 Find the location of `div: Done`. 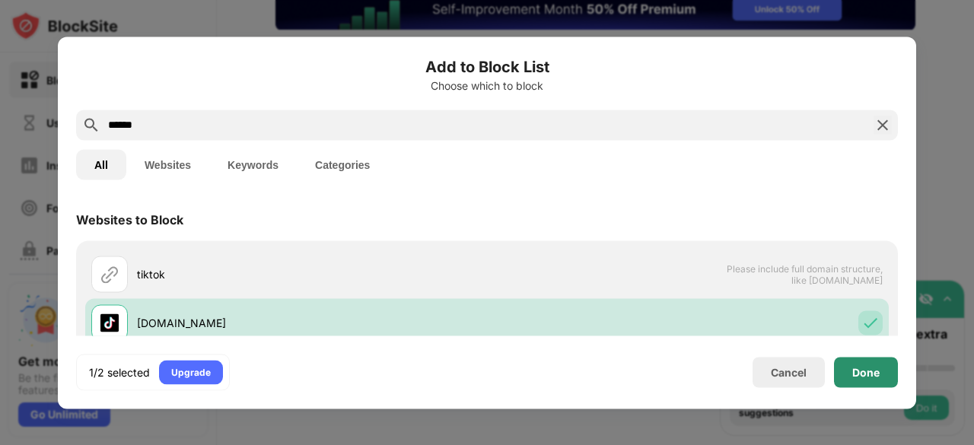

div: Done is located at coordinates (866, 372).